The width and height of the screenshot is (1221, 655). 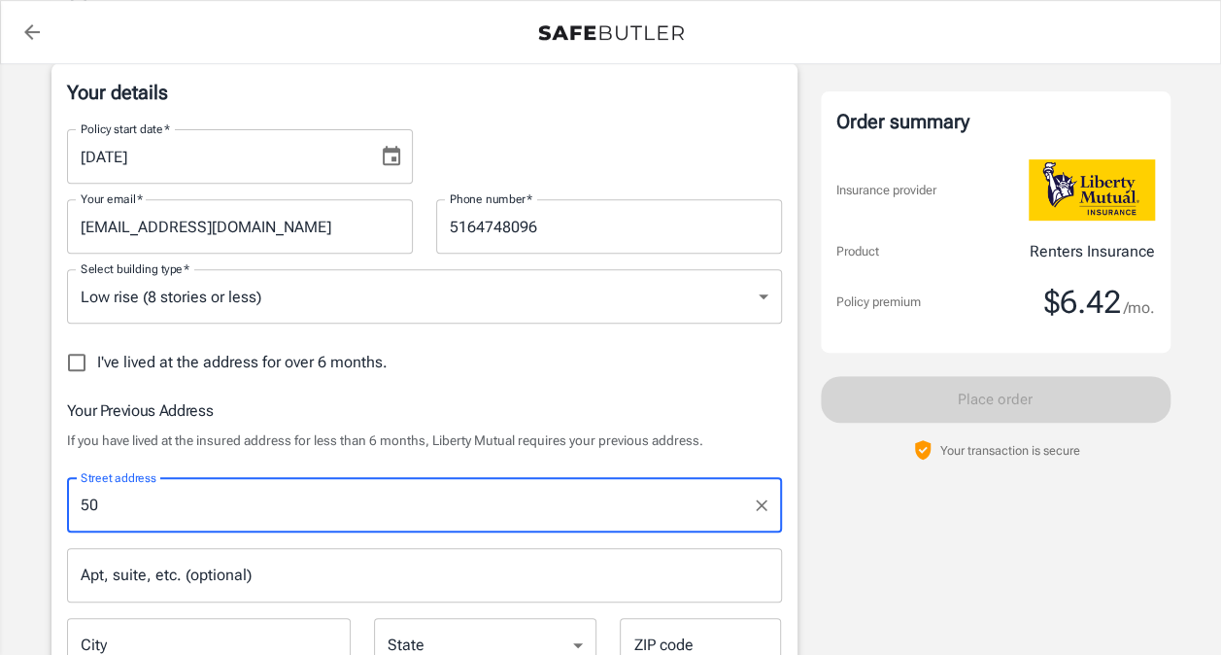 I want to click on img: Liberty Mutual, so click(x=1092, y=189).